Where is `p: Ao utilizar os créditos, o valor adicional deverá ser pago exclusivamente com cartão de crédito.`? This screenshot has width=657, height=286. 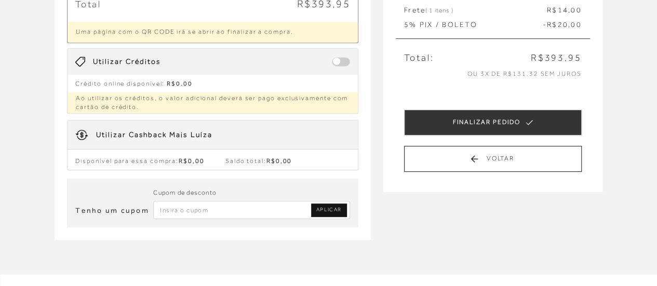
p: Ao utilizar os créditos, o valor adicional deverá ser pago exclusivamente com cartão de crédito. is located at coordinates (212, 103).